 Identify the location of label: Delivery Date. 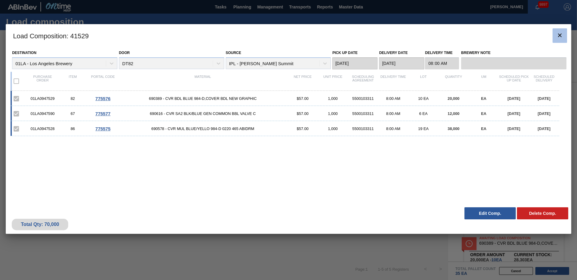
(393, 53).